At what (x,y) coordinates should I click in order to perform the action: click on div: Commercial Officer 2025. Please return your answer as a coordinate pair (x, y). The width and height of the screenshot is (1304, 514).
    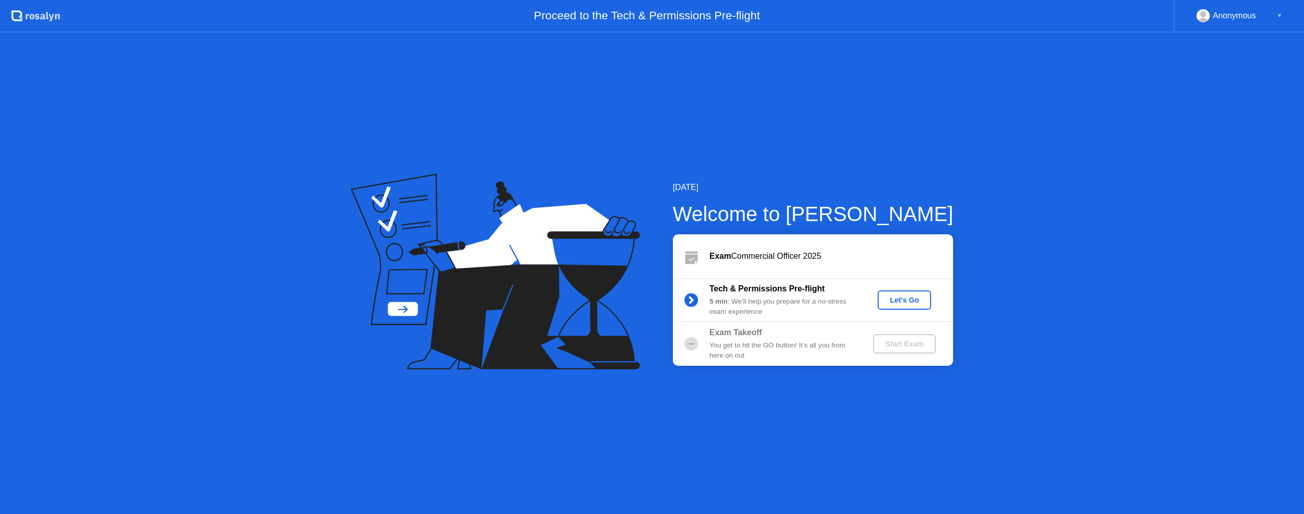
    Looking at the image, I should click on (832, 256).